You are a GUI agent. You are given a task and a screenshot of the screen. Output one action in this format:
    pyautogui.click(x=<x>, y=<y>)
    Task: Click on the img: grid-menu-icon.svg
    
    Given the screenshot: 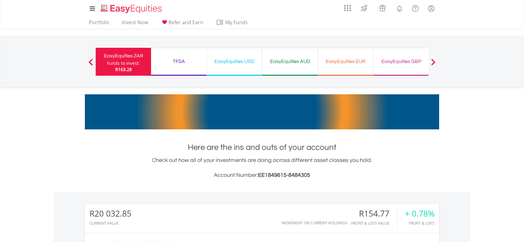 What is the action you would take?
    pyautogui.click(x=347, y=8)
    